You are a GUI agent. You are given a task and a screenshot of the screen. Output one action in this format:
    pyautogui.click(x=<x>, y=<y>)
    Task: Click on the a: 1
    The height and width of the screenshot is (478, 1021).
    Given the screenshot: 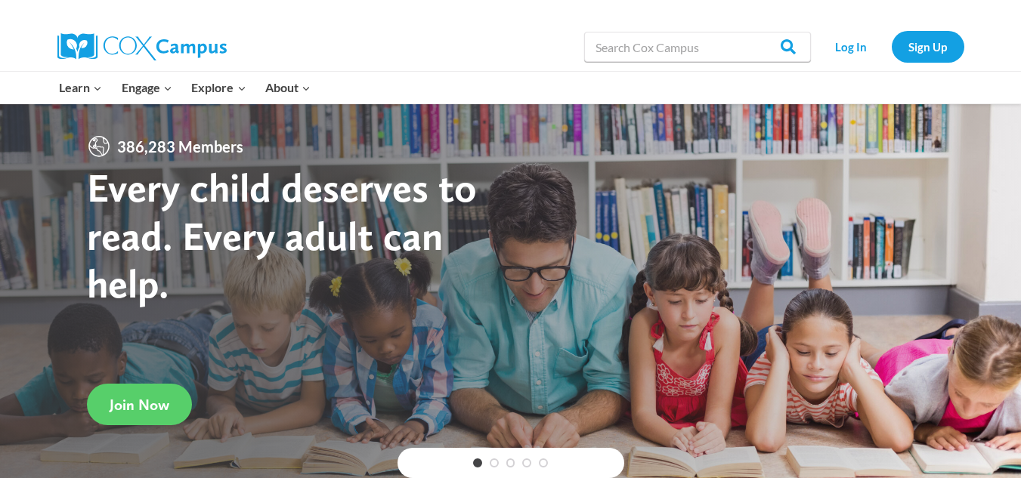 What is the action you would take?
    pyautogui.click(x=477, y=463)
    